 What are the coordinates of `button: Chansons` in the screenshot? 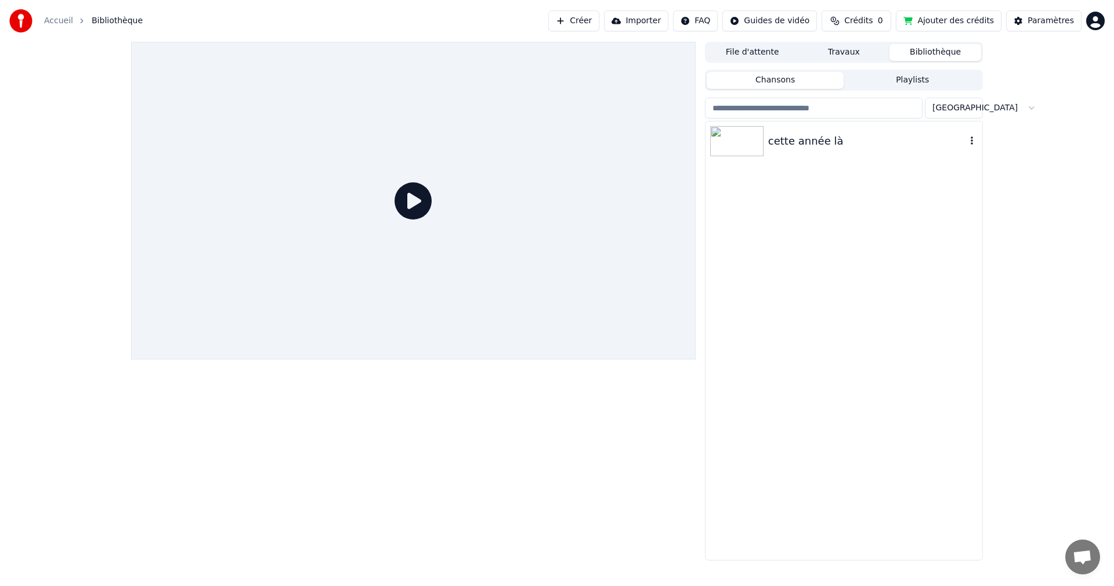 It's located at (775, 80).